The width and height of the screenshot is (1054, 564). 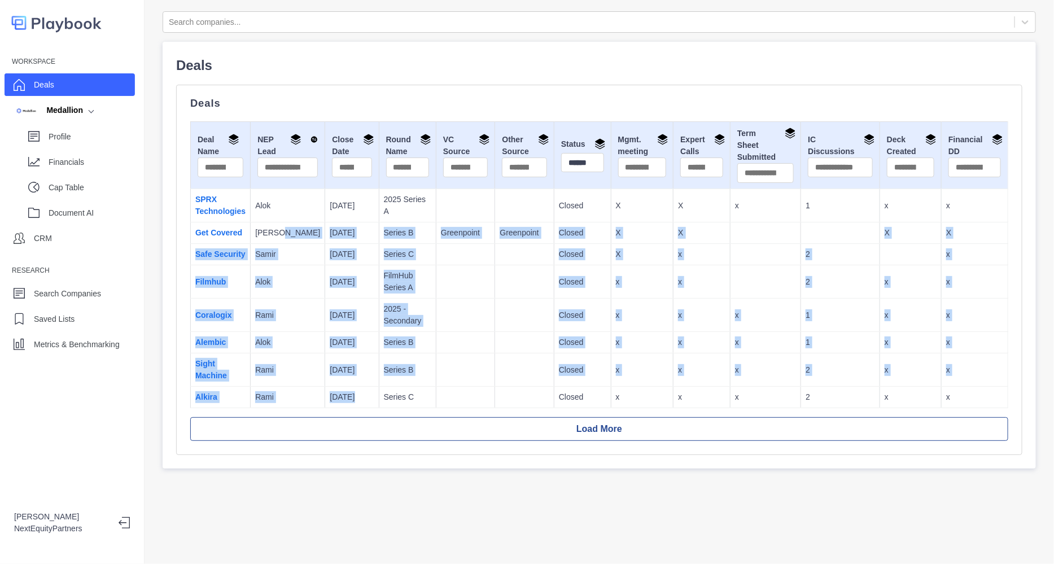 I want to click on p: Search Companies, so click(x=67, y=294).